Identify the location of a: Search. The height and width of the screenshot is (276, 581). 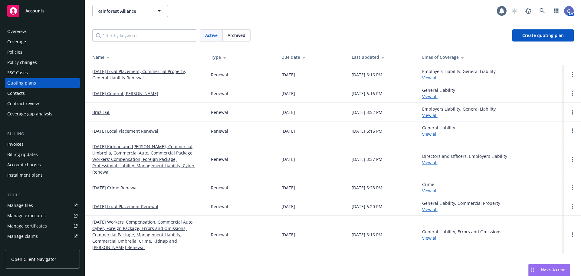
(542, 11).